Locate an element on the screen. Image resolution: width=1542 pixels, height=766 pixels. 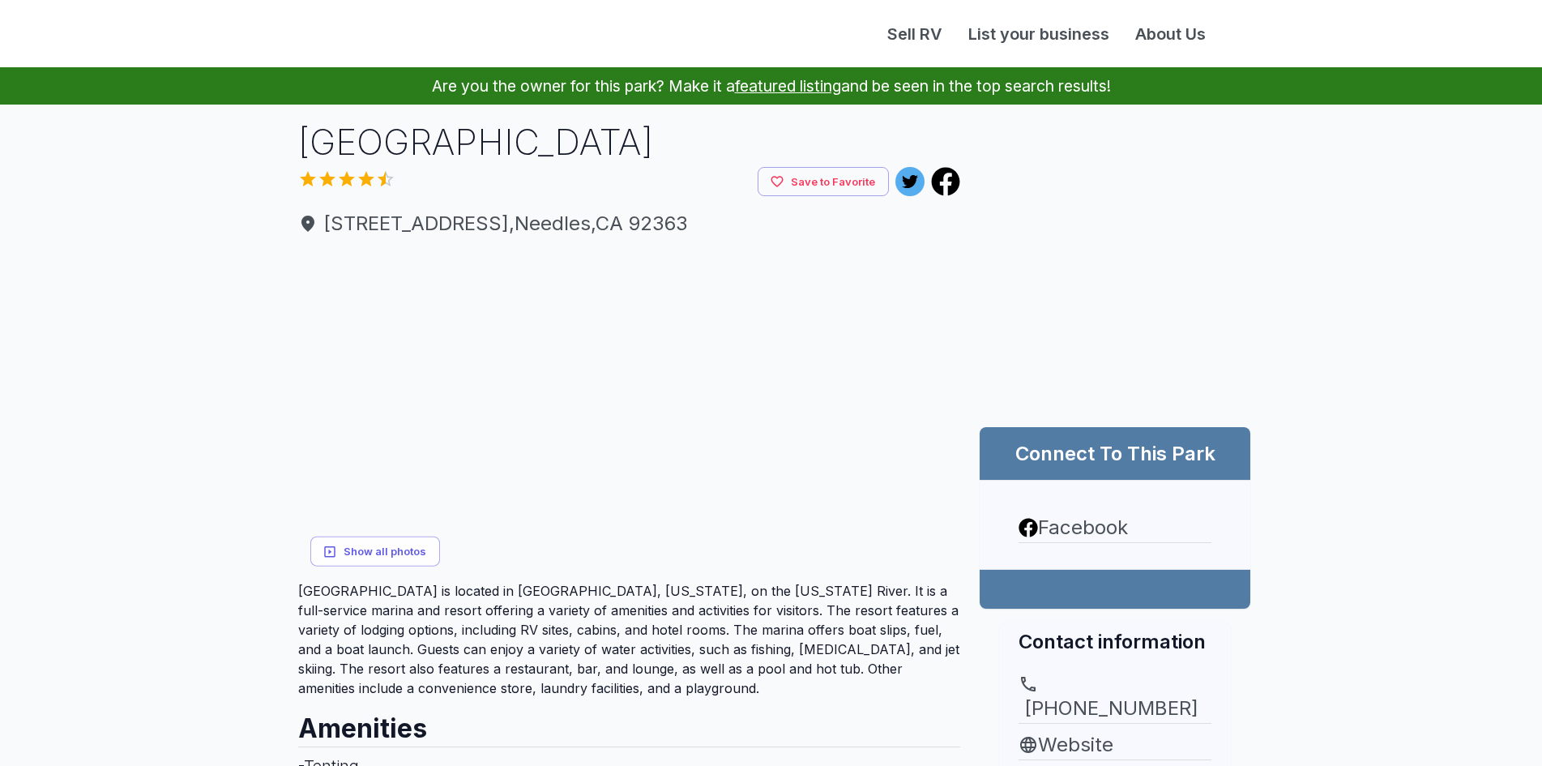
a: List your business is located at coordinates (1039, 34).